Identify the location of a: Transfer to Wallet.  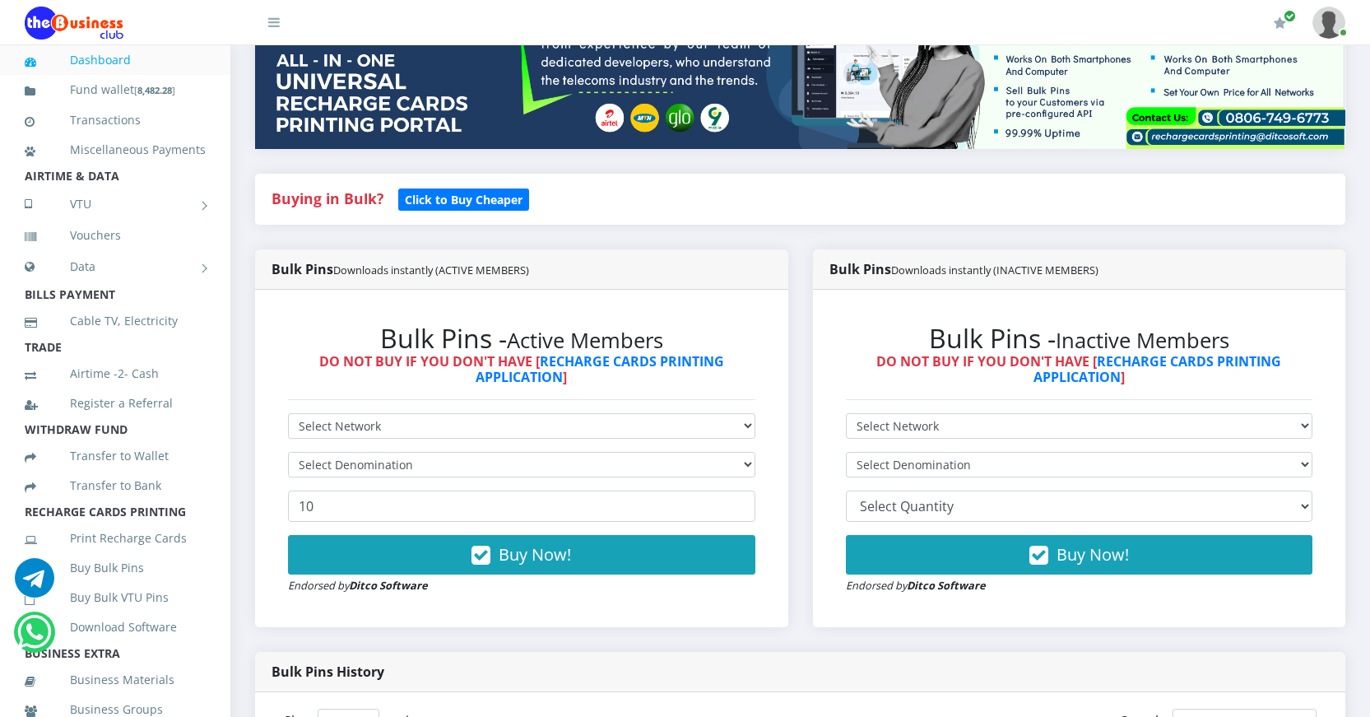
(115, 456).